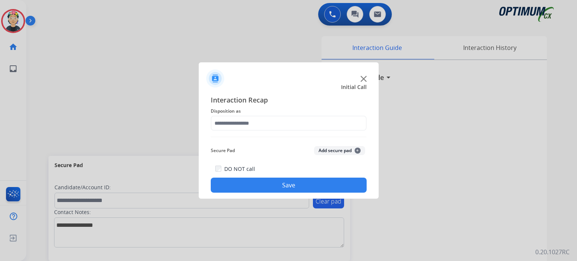 The width and height of the screenshot is (577, 261). What do you see at coordinates (289, 137) in the screenshot?
I see `img: contact-recap-line.svg` at bounding box center [289, 137].